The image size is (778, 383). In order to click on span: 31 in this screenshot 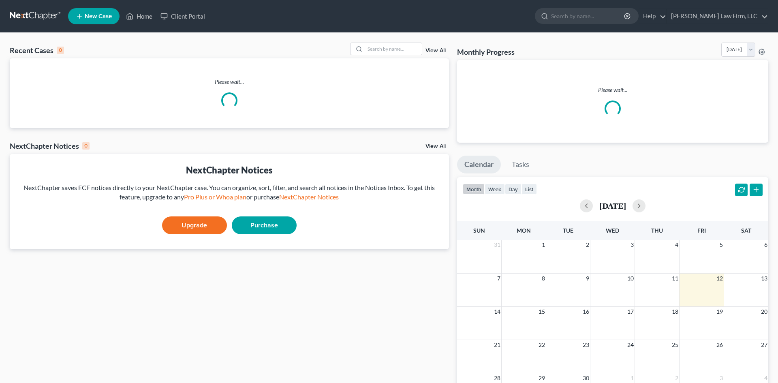, I will do `click(497, 245)`.